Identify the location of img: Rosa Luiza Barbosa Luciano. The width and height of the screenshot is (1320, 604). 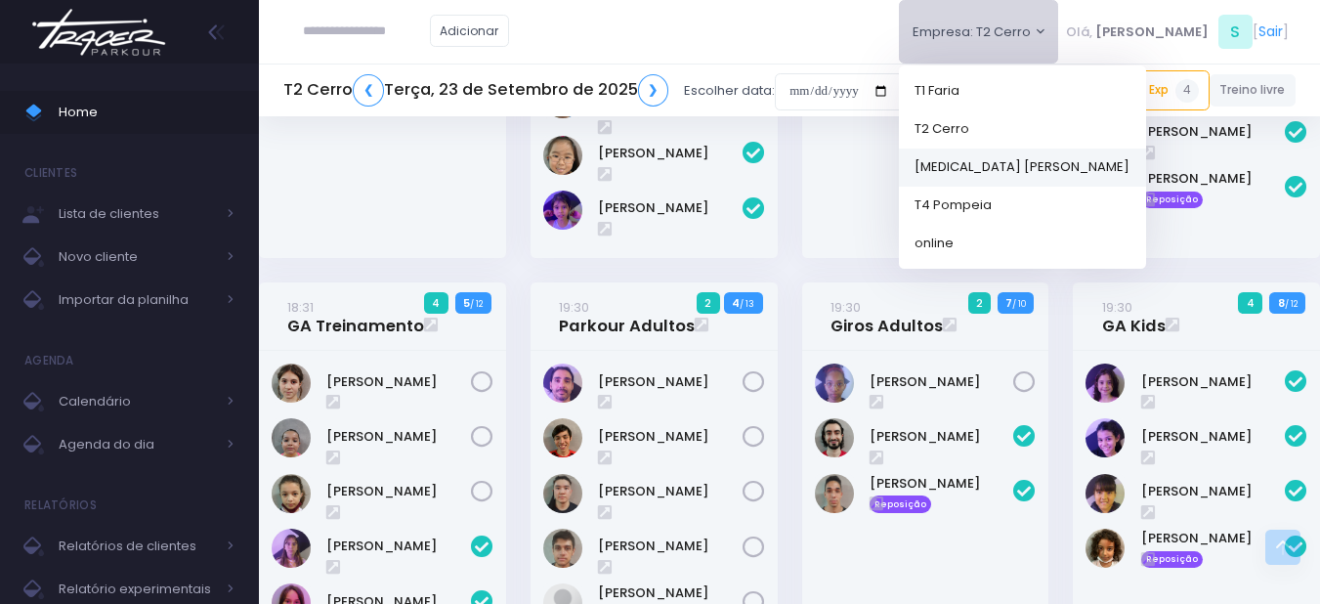
(835, 383).